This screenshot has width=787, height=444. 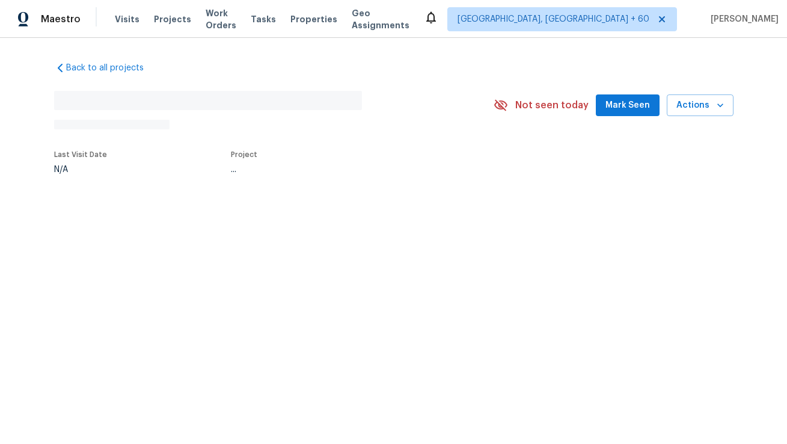 What do you see at coordinates (627, 105) in the screenshot?
I see `button: Mark Seen` at bounding box center [627, 105].